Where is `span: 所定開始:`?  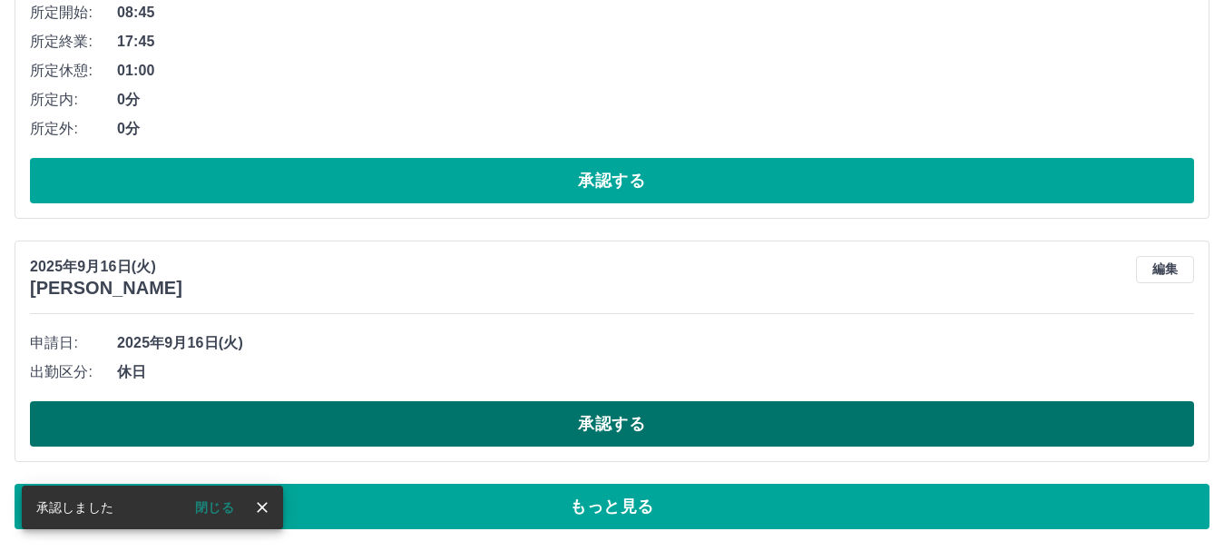
span: 所定開始: is located at coordinates (73, 13).